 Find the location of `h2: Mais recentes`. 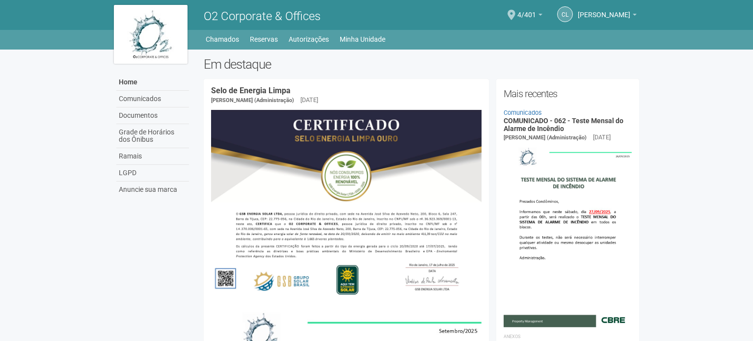

h2: Mais recentes is located at coordinates (567, 94).